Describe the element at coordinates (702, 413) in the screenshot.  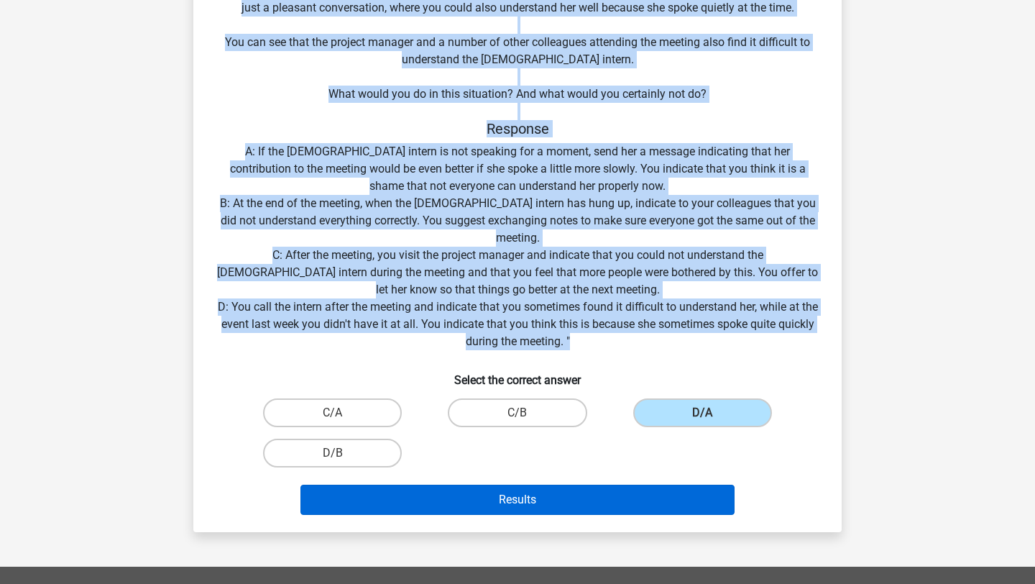
I see `label: D/A` at that location.